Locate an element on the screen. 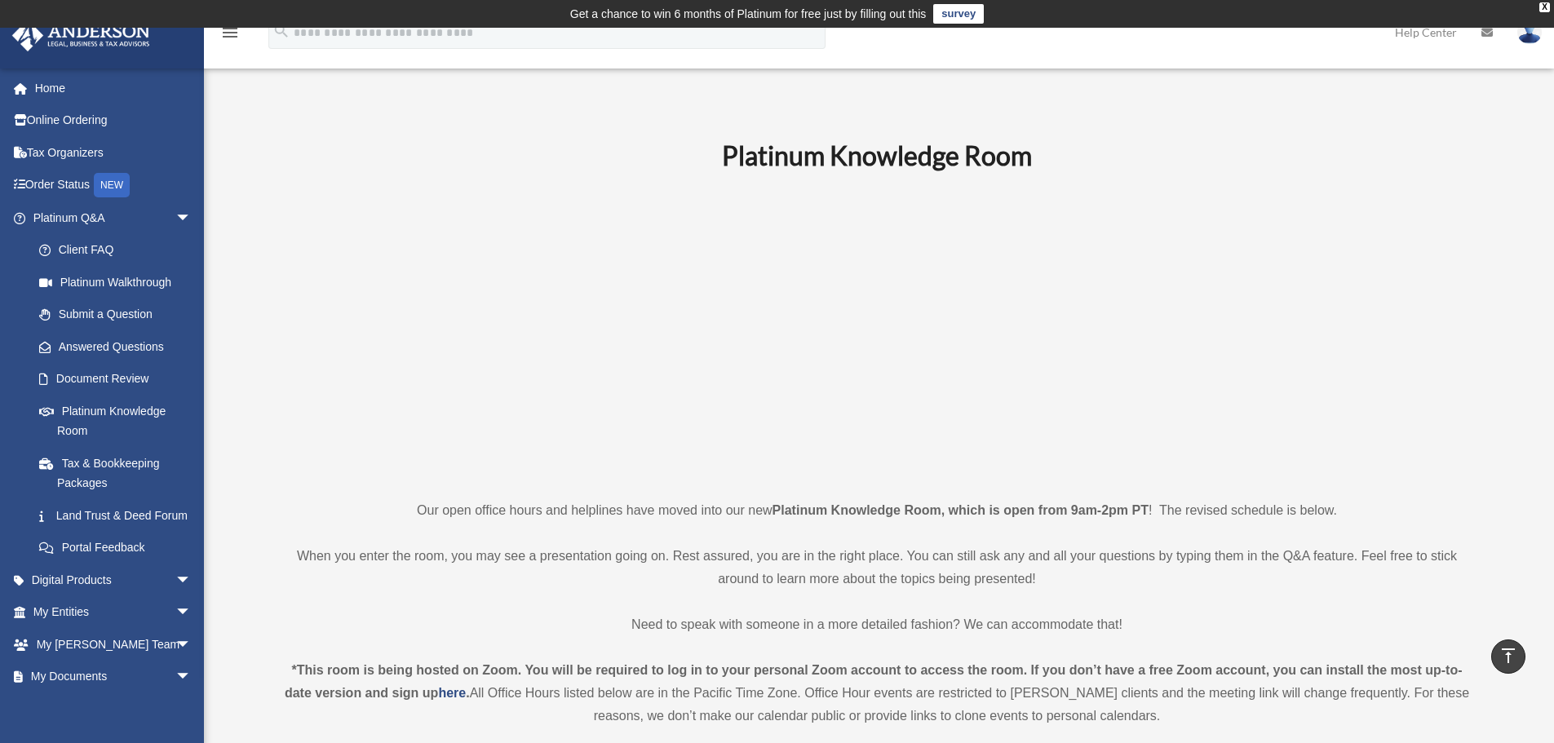 This screenshot has height=743, width=1554. div: All Office Hours listed below are in the Pacific Time Zone. Office Hour events are restricted to ... is located at coordinates (877, 693).